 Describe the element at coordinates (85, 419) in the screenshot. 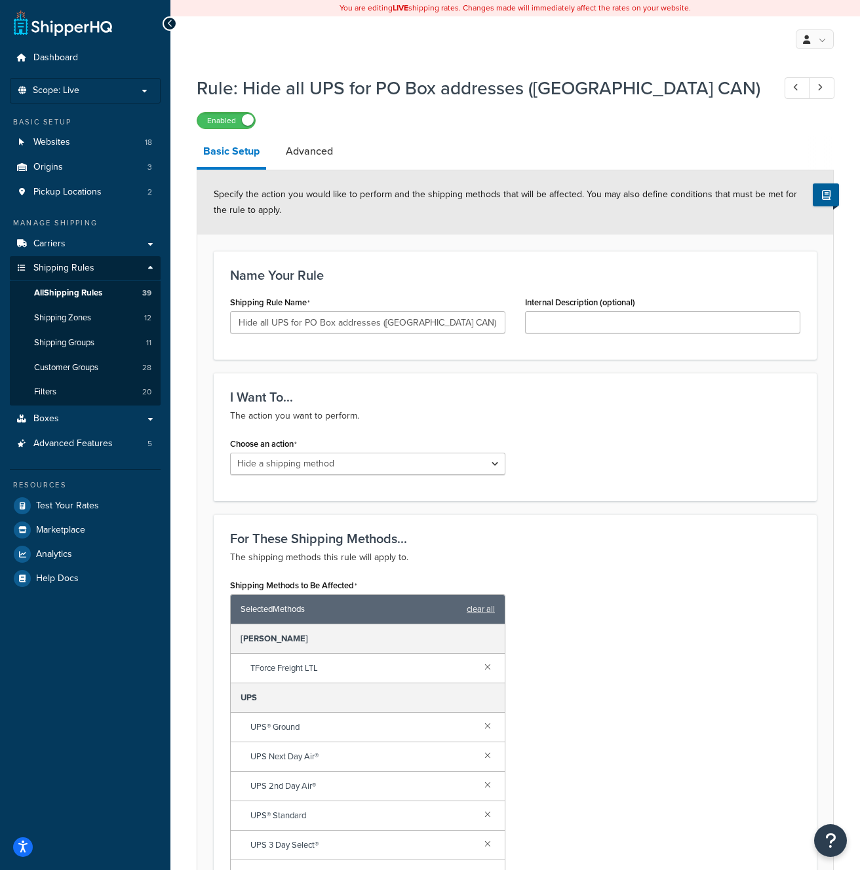

I see `a: Boxes` at that location.